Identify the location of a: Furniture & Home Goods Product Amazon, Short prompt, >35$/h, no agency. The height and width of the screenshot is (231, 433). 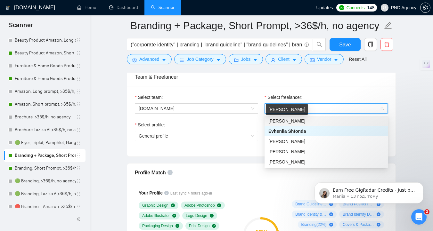
(45, 79).